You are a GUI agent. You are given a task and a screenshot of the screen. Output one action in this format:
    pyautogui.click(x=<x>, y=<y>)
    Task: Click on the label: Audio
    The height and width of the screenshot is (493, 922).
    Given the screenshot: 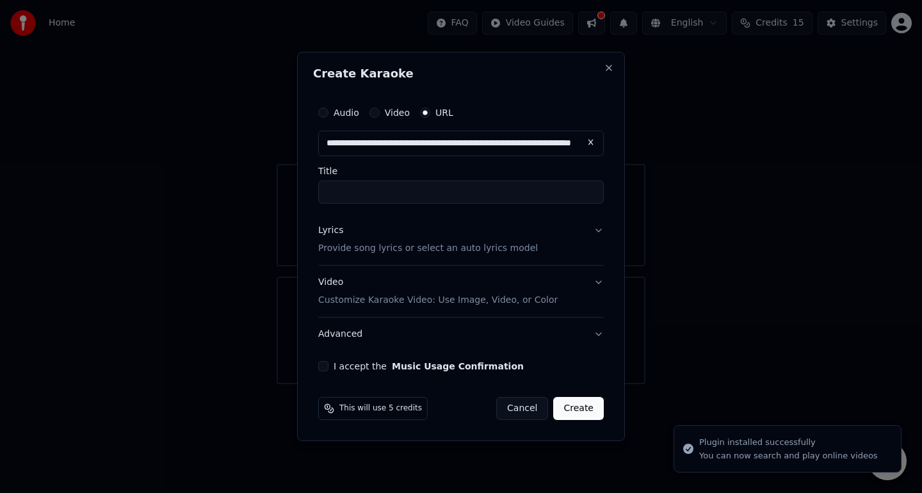 What is the action you would take?
    pyautogui.click(x=346, y=113)
    